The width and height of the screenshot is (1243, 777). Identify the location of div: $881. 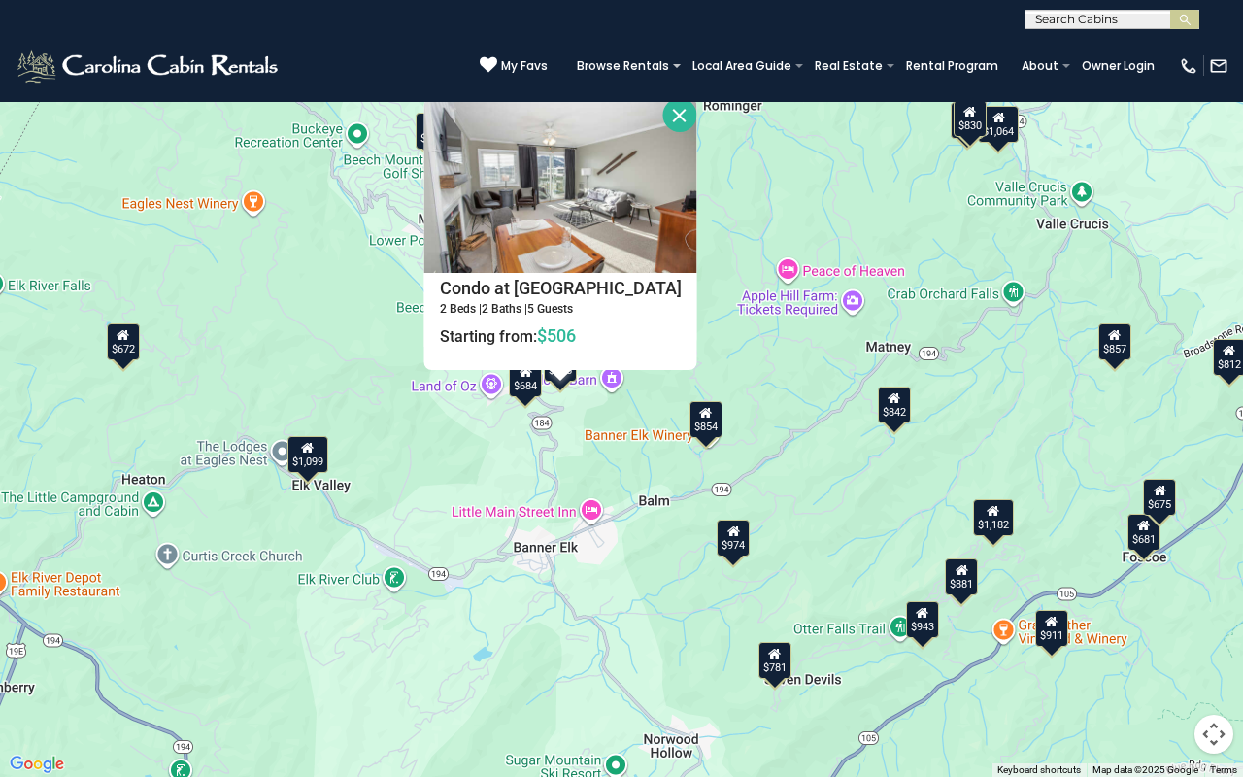
(962, 577).